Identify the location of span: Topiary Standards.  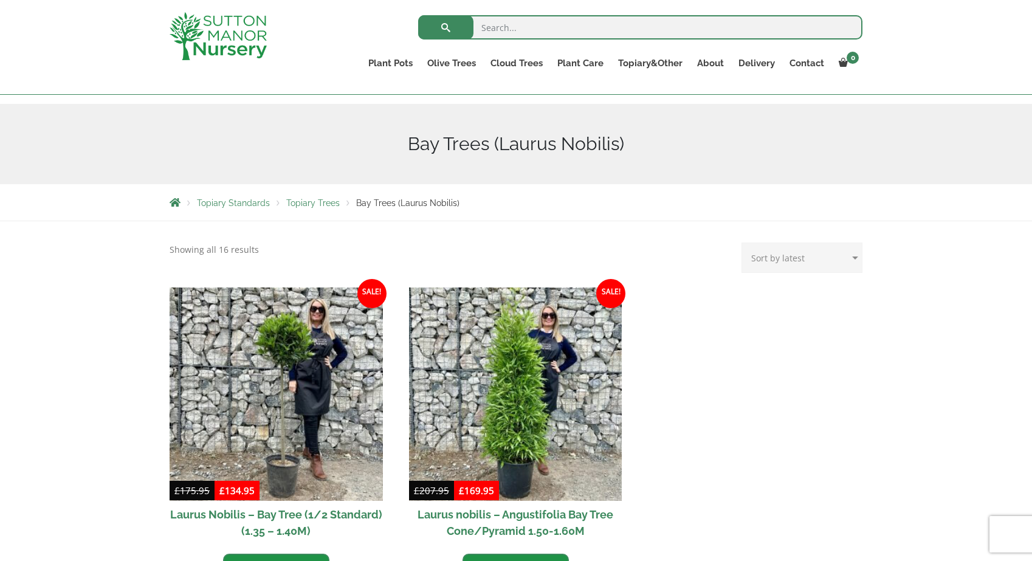
(233, 203).